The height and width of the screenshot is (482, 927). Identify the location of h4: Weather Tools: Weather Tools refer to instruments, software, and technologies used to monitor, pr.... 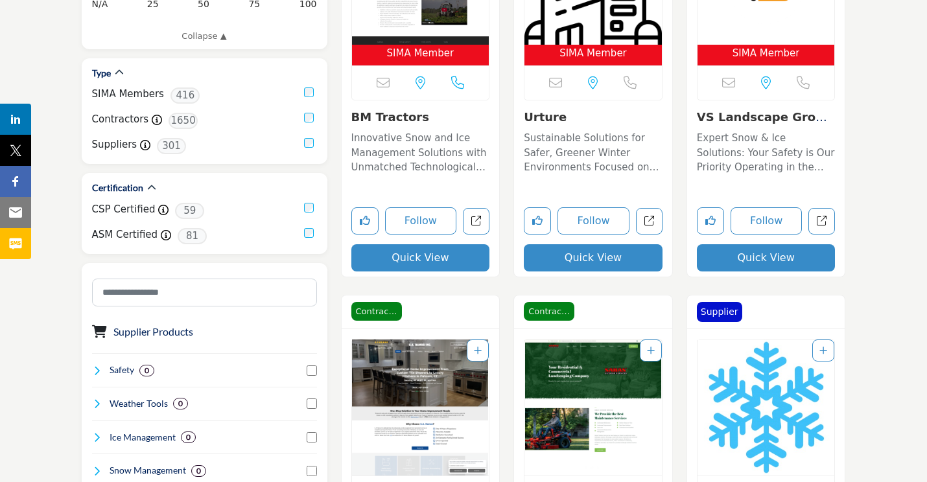
(139, 404).